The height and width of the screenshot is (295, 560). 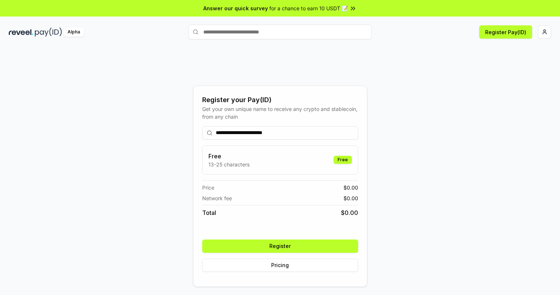 I want to click on h3: Free, so click(x=229, y=156).